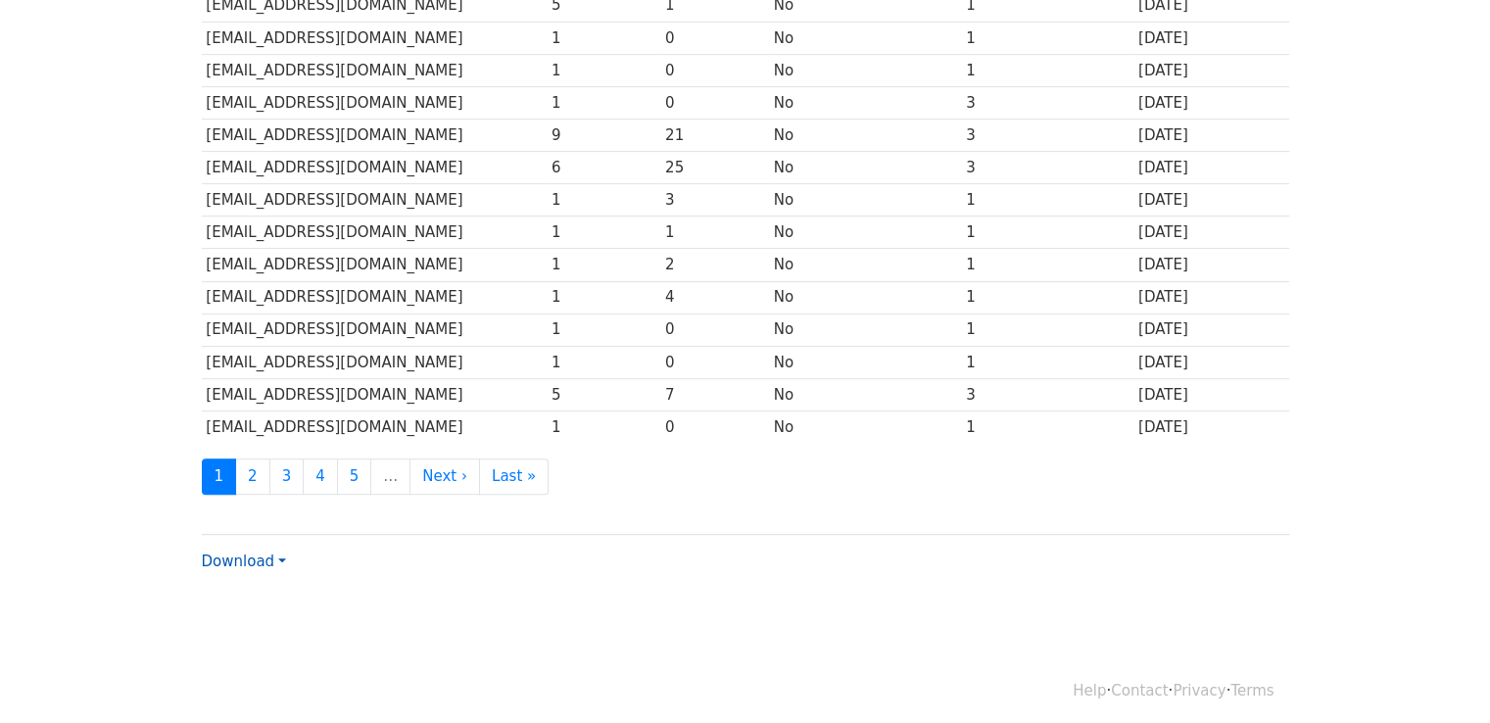  What do you see at coordinates (1441, 676) in the screenshot?
I see `div: Chat Widget` at bounding box center [1441, 676].